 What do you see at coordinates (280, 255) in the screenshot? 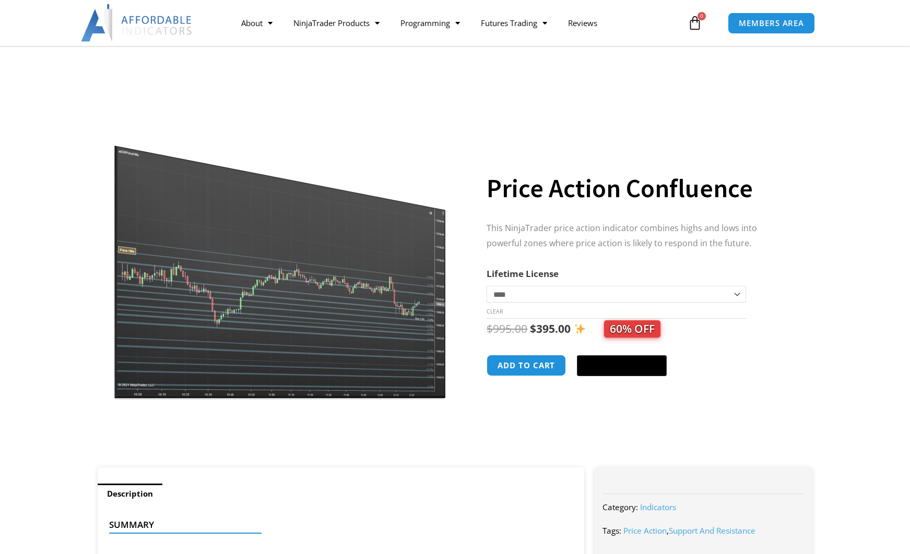
I see `img: Price Action Confluence 2` at bounding box center [280, 255].